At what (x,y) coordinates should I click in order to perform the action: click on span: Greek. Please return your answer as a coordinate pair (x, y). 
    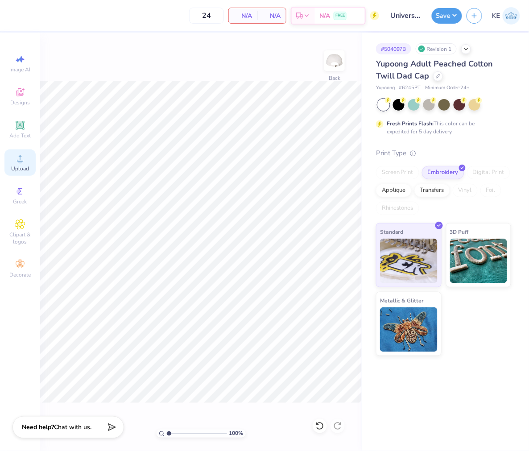
    Looking at the image, I should click on (20, 201).